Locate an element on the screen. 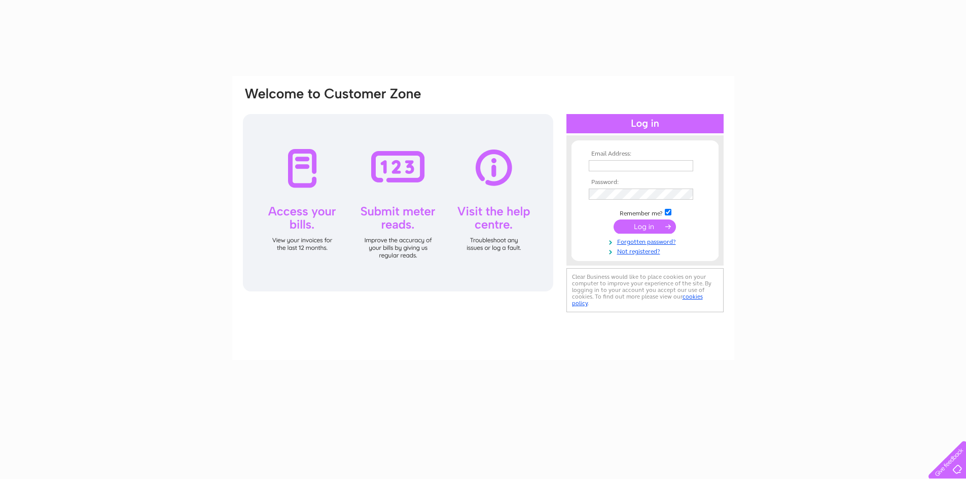  a: Not registered? is located at coordinates (646, 251).